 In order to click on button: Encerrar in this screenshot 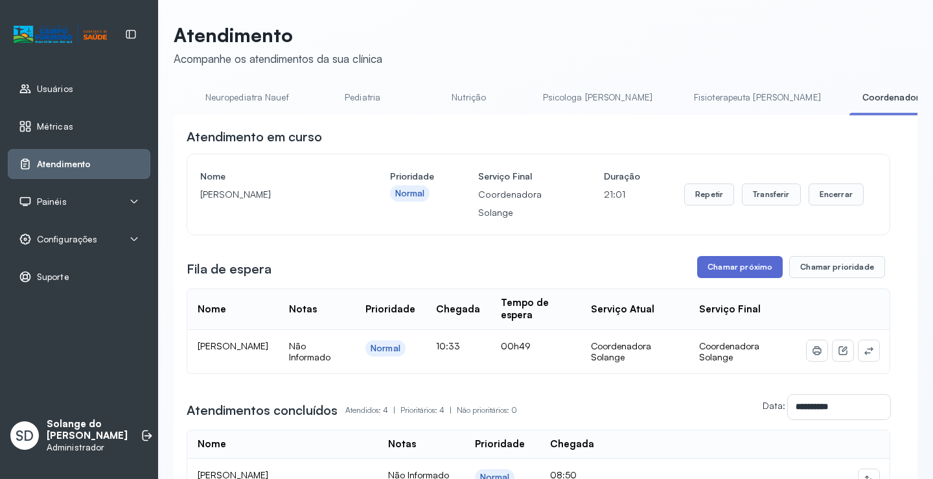, I will do `click(836, 194)`.